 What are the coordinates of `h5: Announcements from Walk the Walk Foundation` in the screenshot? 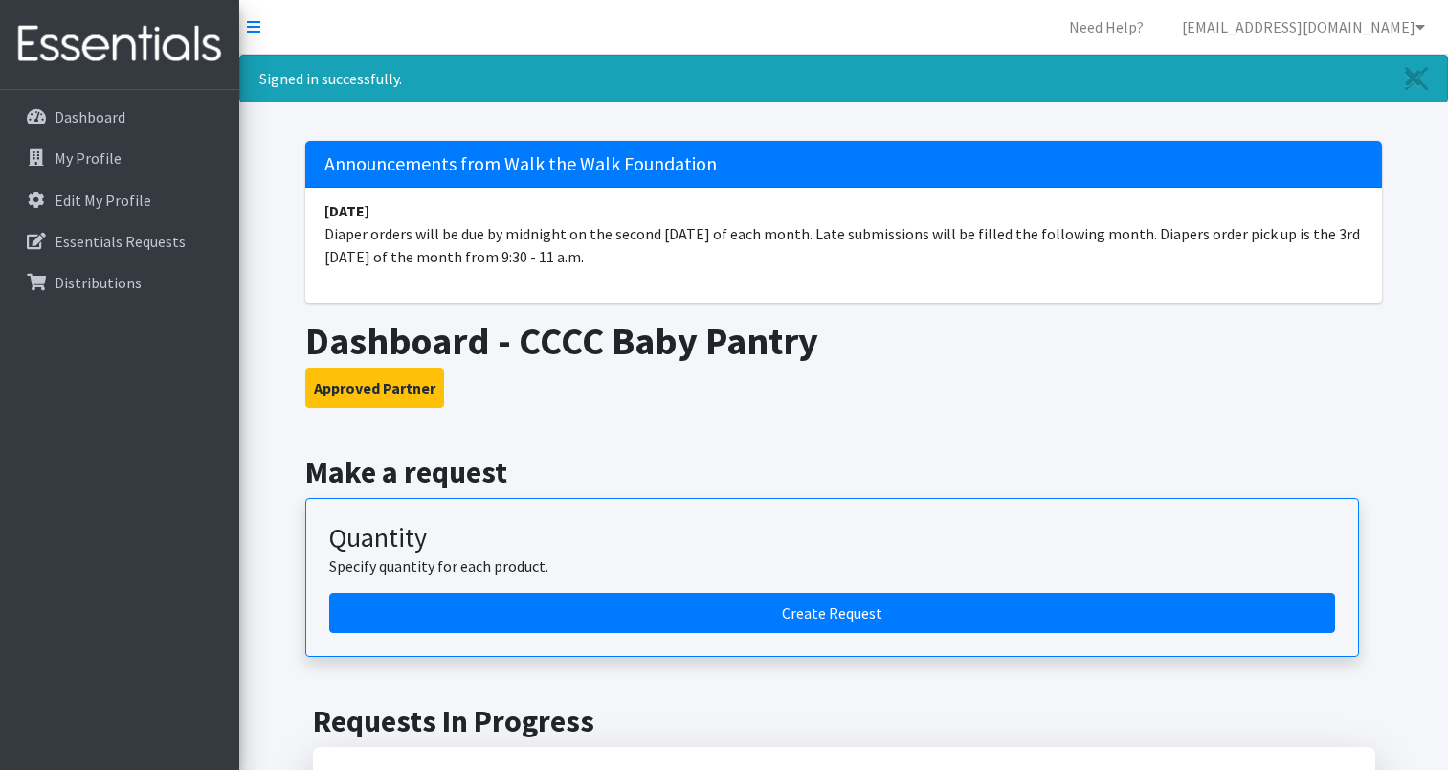 It's located at (843, 164).